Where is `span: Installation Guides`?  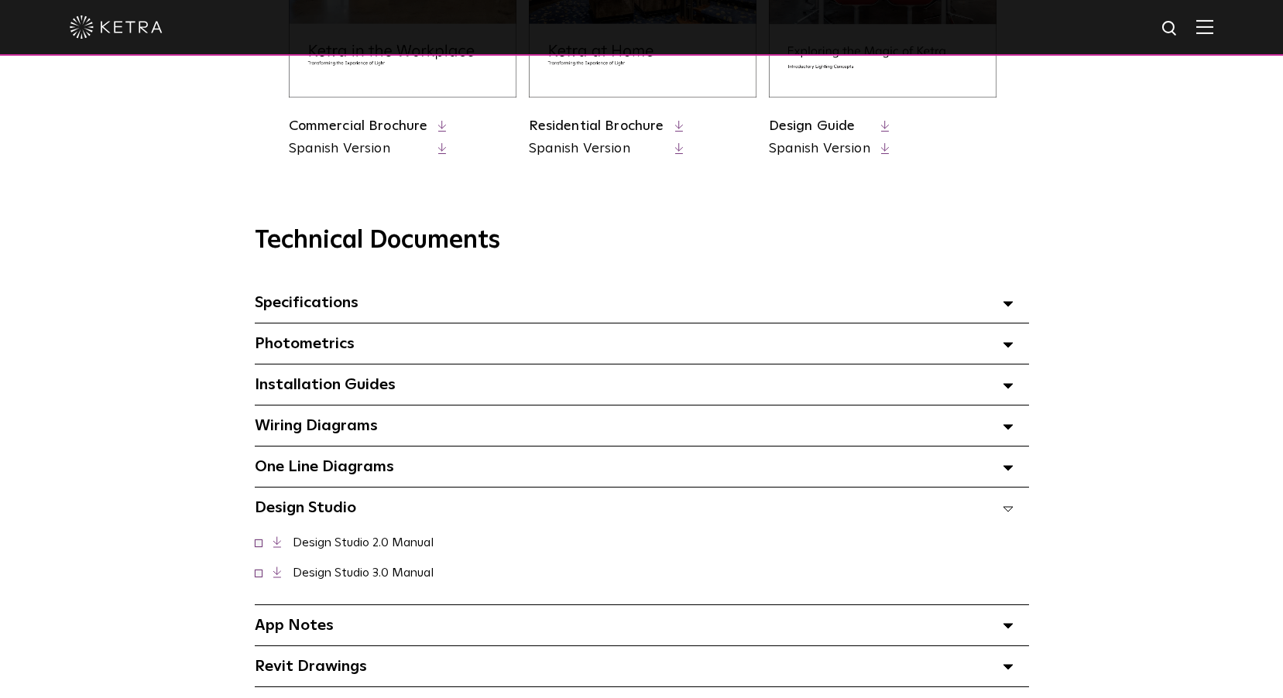
span: Installation Guides is located at coordinates (325, 385).